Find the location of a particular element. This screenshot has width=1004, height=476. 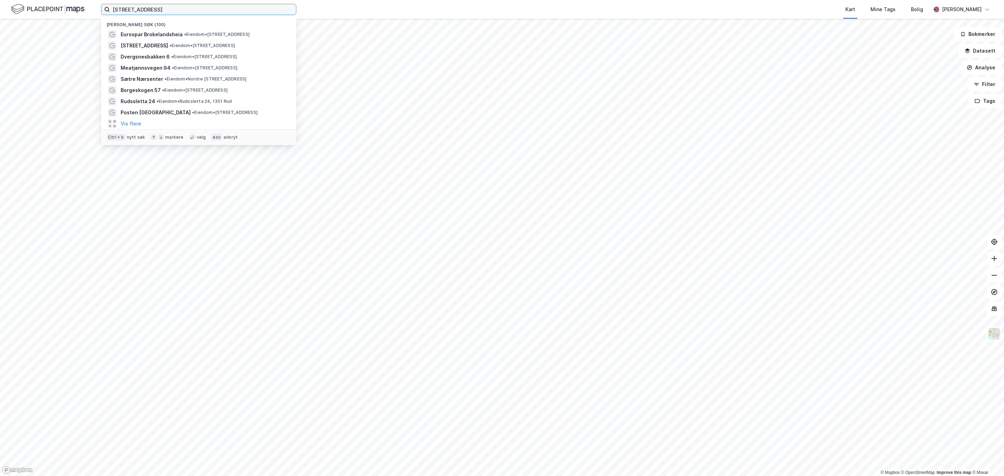

div: esc is located at coordinates (217, 137).